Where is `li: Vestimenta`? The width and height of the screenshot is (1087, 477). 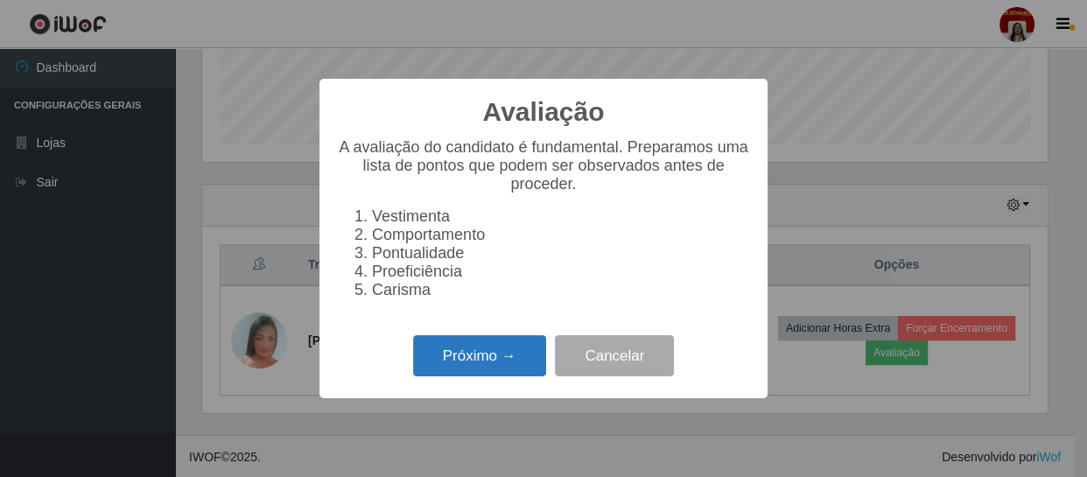
li: Vestimenta is located at coordinates (561, 216).